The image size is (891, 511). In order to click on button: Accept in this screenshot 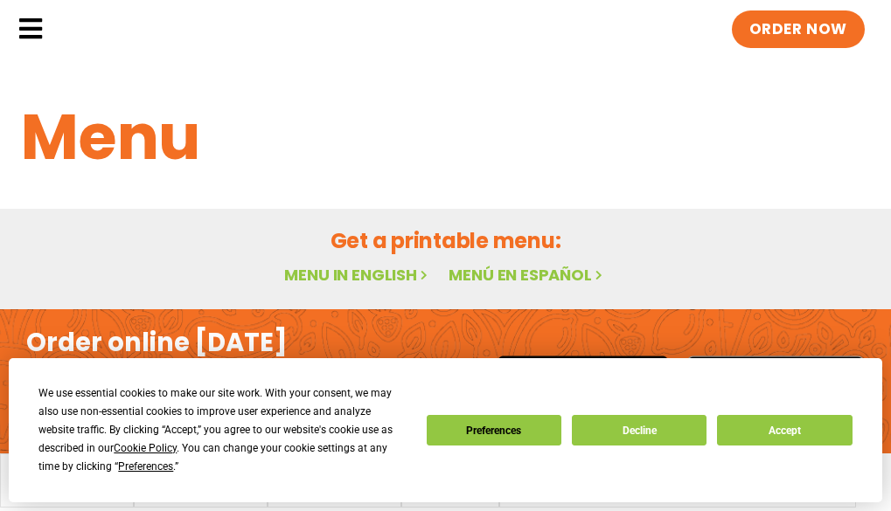, I will do `click(784, 430)`.